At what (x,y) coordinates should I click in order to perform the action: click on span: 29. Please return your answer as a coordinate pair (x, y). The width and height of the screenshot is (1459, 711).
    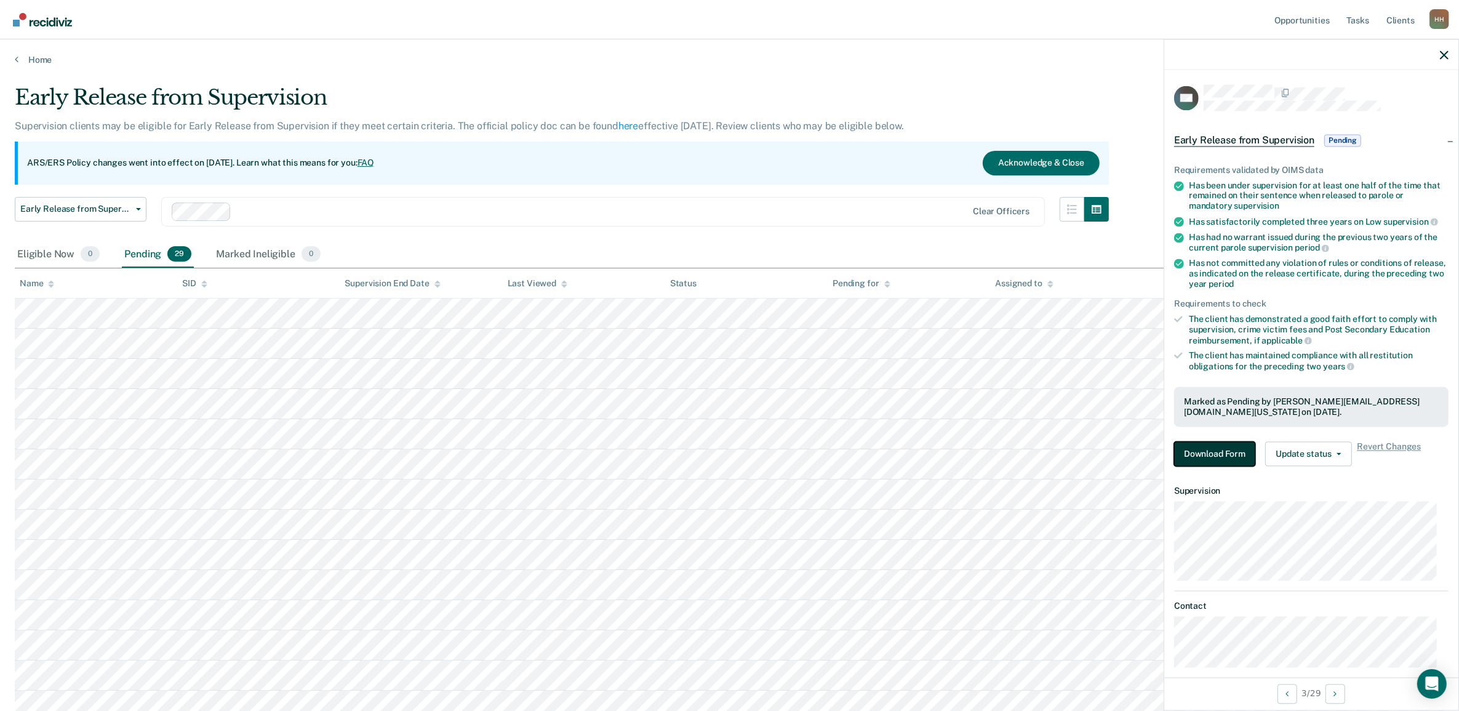
    Looking at the image, I should click on (179, 254).